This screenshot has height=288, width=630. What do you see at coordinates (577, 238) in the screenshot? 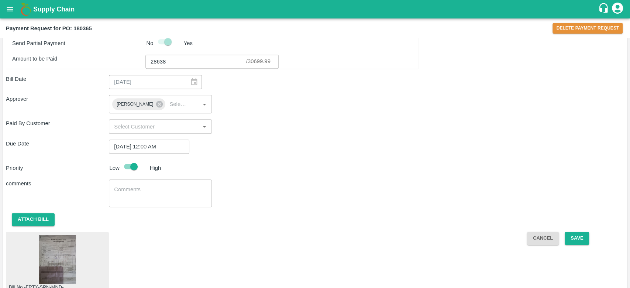
I see `button: Save` at bounding box center [577, 238].